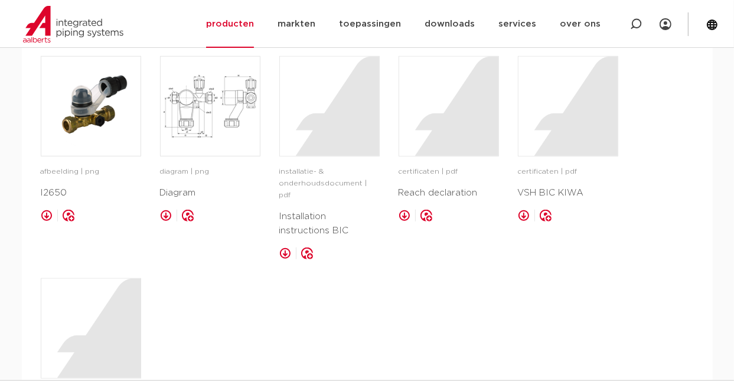 The height and width of the screenshot is (381, 734). I want to click on img: image for I2650, so click(91, 106).